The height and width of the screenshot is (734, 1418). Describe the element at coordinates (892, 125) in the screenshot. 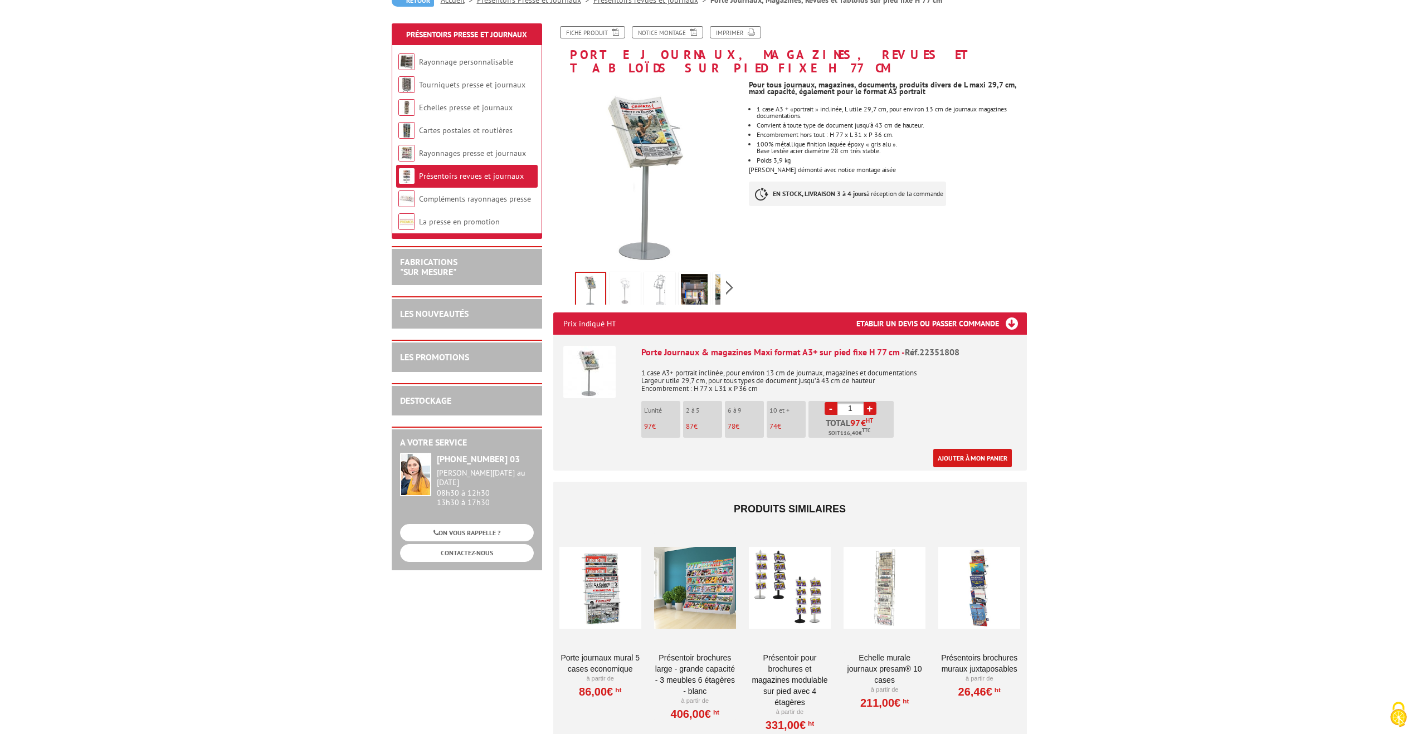

I see `li: Convient à toute type de document jusqu’à 43 cm de hauteur.` at that location.